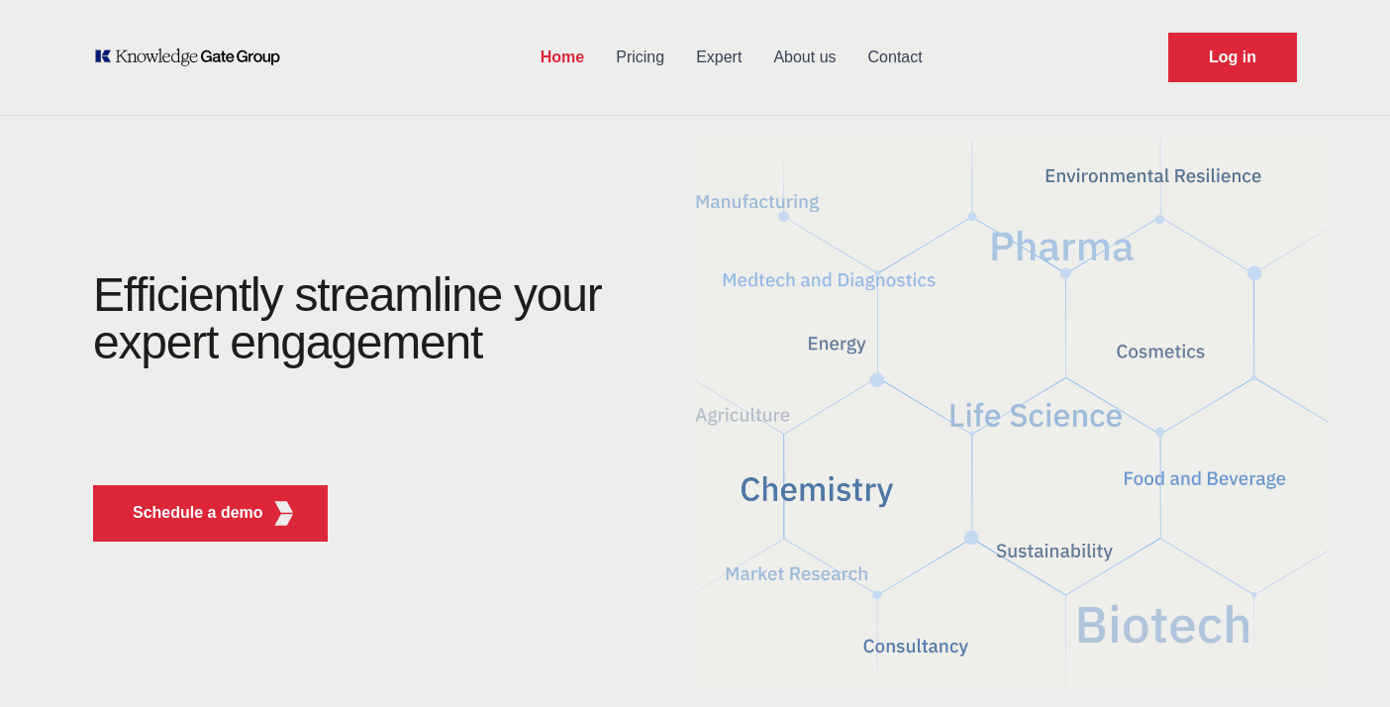  Describe the element at coordinates (210, 513) in the screenshot. I see `button: Schedule a demoKGG Fifth Element RED` at that location.